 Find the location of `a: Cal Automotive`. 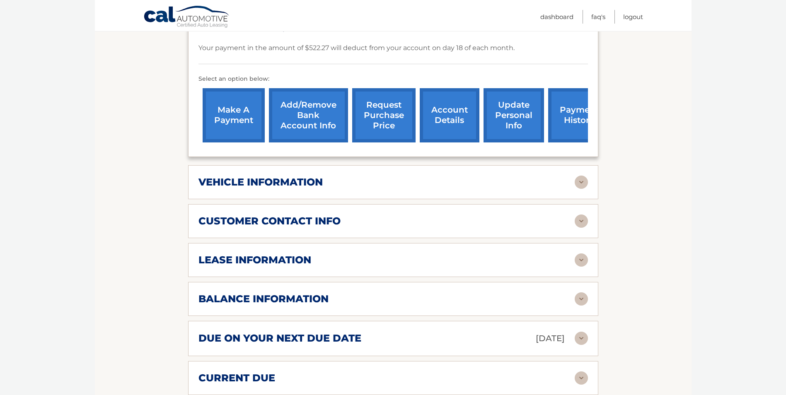

a: Cal Automotive is located at coordinates (187, 17).